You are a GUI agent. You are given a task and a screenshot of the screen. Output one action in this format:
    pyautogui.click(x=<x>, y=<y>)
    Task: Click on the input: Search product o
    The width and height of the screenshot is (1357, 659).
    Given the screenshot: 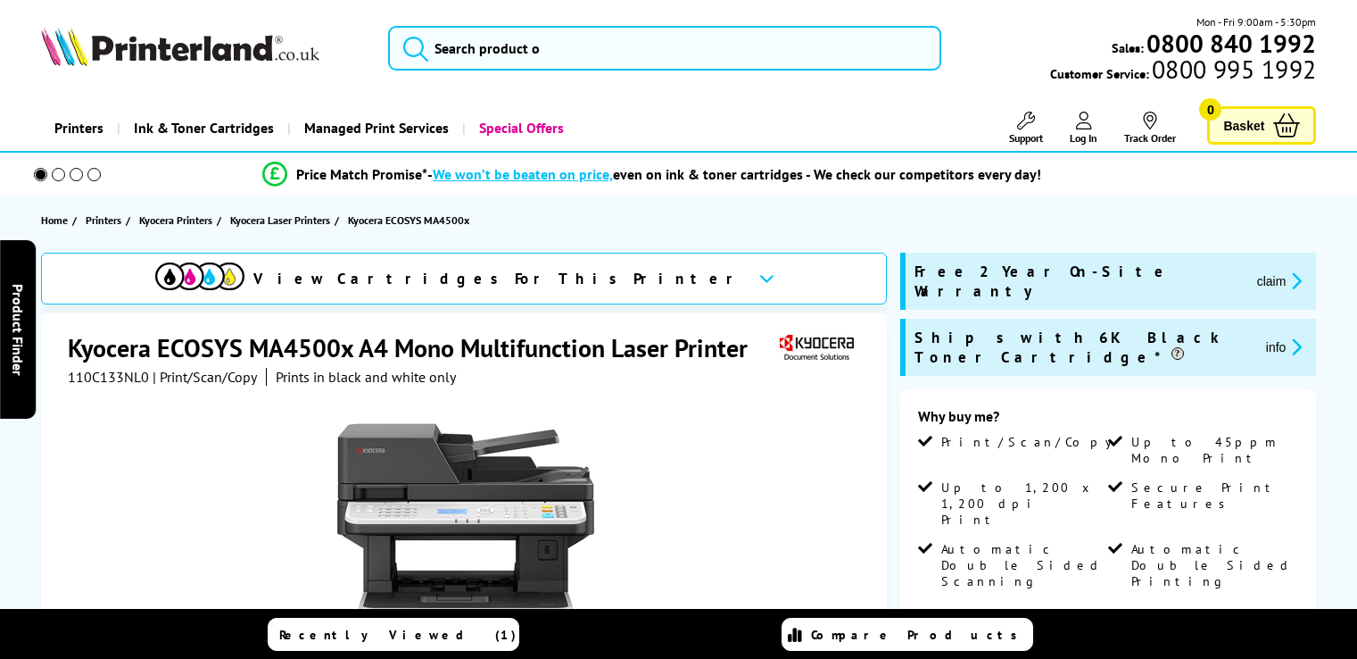 What is the action you would take?
    pyautogui.click(x=665, y=48)
    